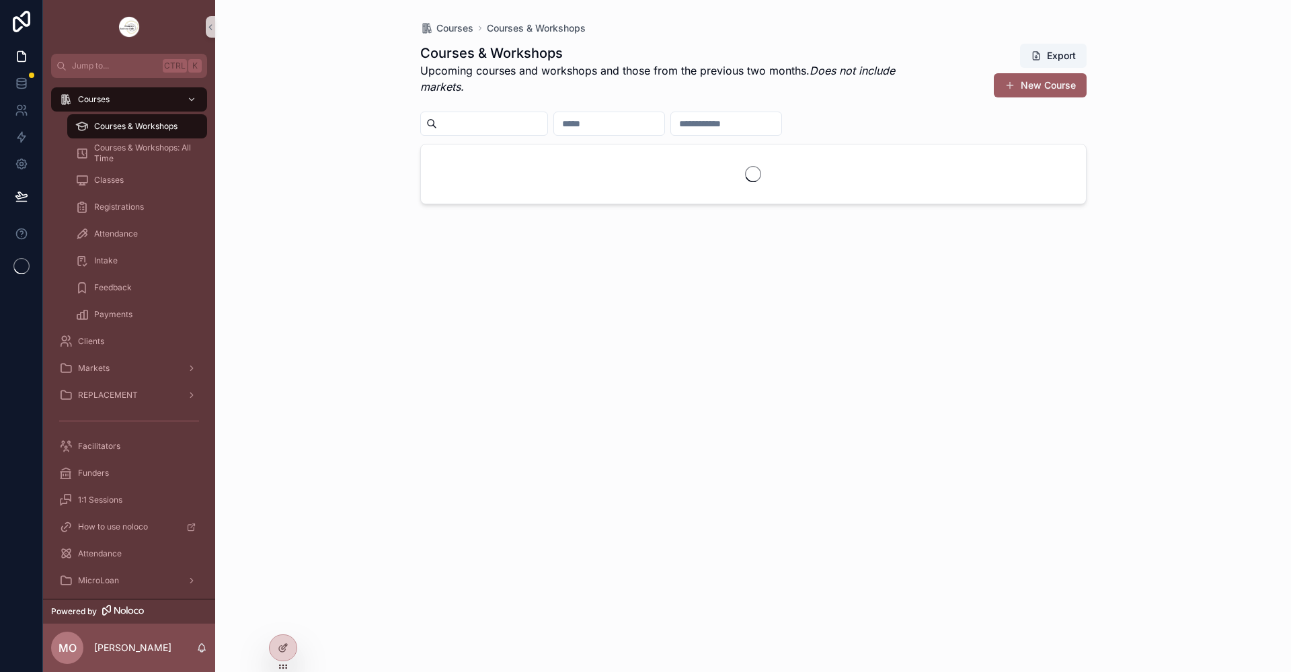 The height and width of the screenshot is (672, 1291). What do you see at coordinates (129, 338) in the screenshot?
I see `div: scrollable content` at bounding box center [129, 338].